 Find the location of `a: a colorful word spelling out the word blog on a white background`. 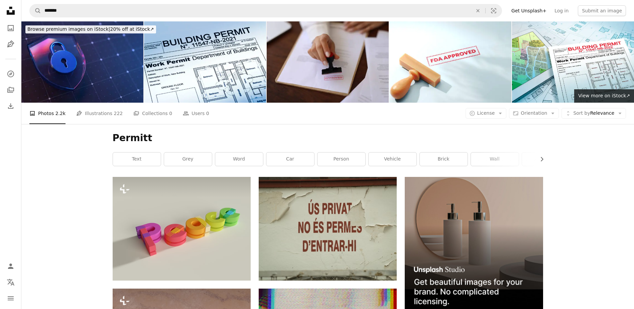

a: a colorful word spelling out the word blog on a white background is located at coordinates (181, 229).